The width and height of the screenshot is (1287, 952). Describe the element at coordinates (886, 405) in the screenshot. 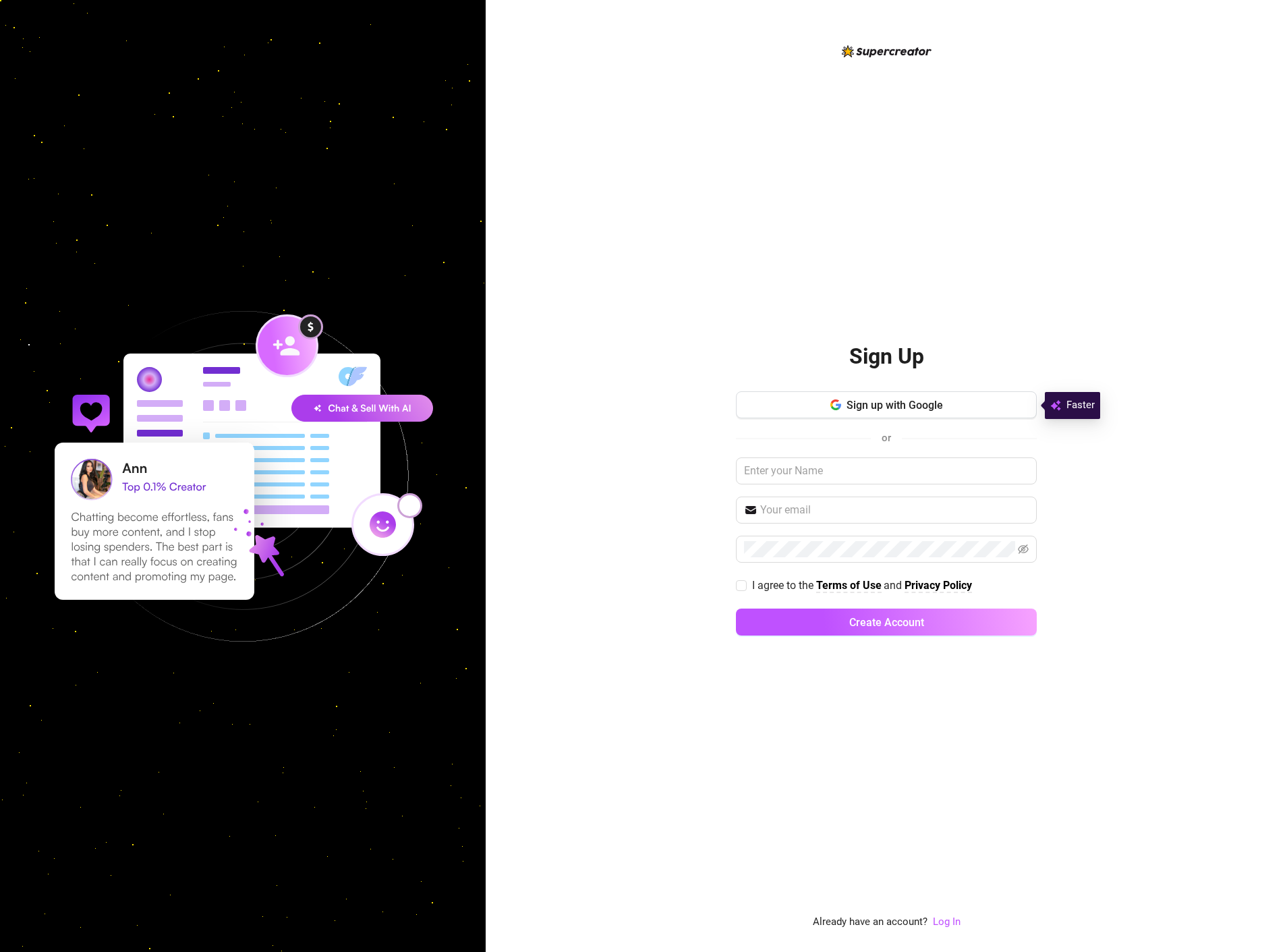

I see `button: Sign up with Google` at that location.